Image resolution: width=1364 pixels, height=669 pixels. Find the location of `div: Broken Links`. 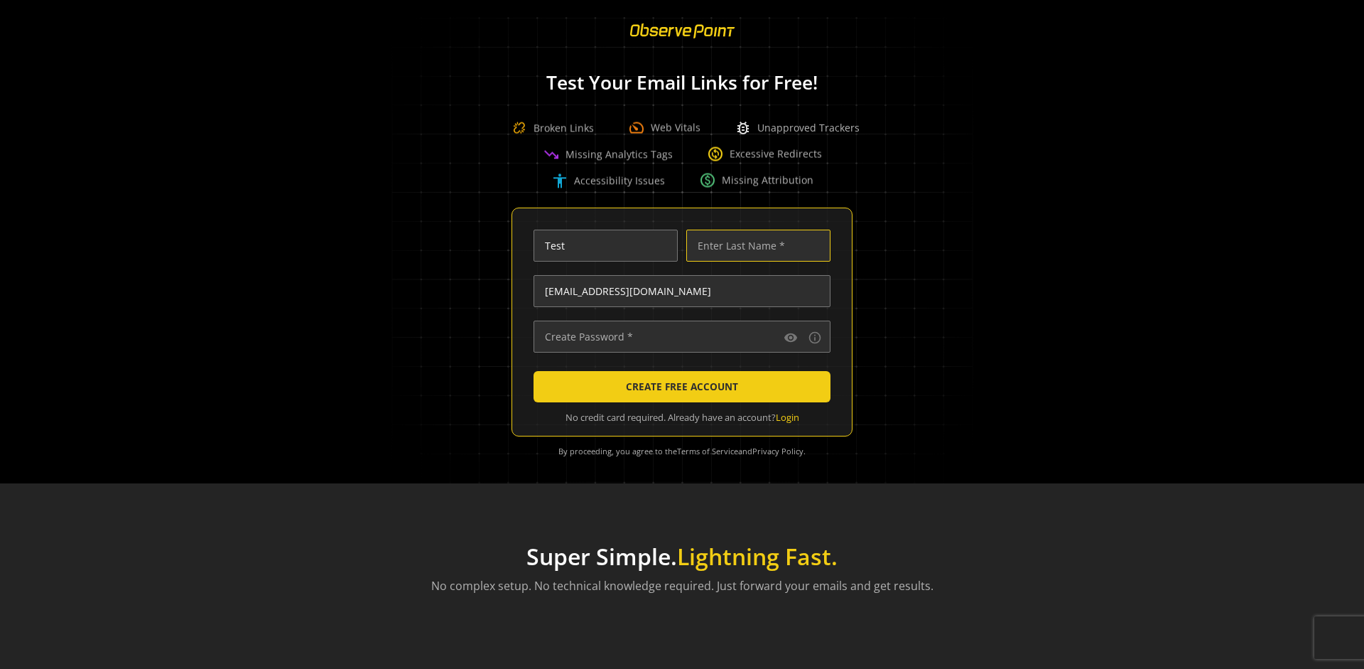

div: Broken Links is located at coordinates (549, 128).